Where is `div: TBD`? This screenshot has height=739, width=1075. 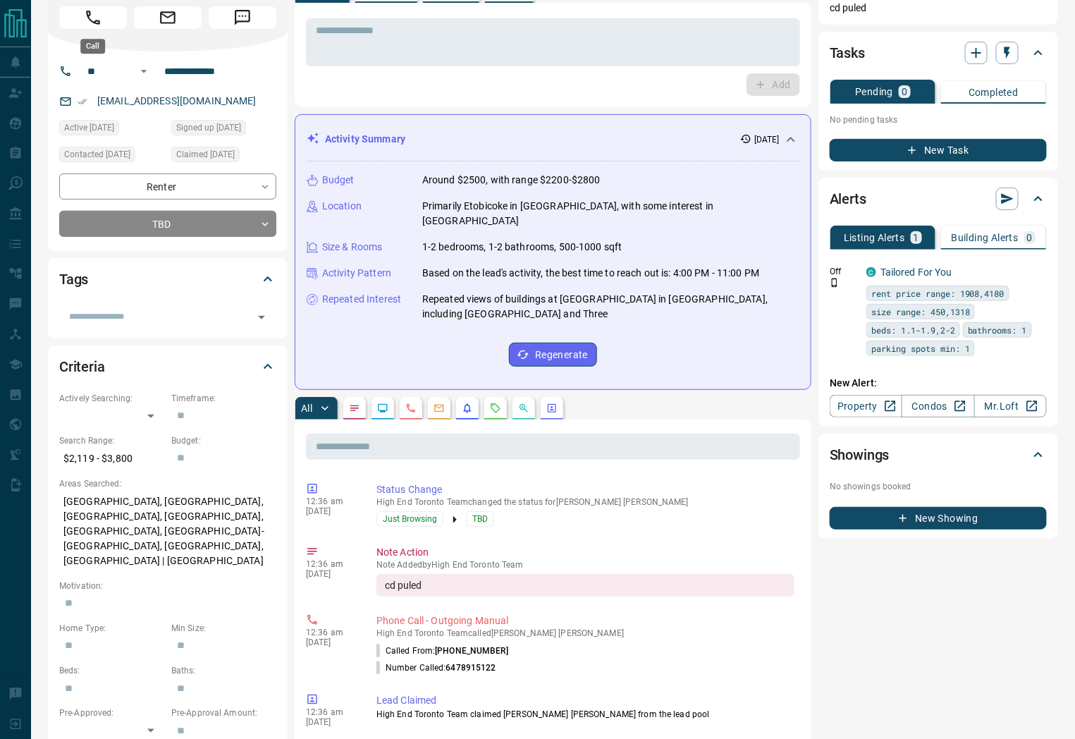 div: TBD is located at coordinates (168, 224).